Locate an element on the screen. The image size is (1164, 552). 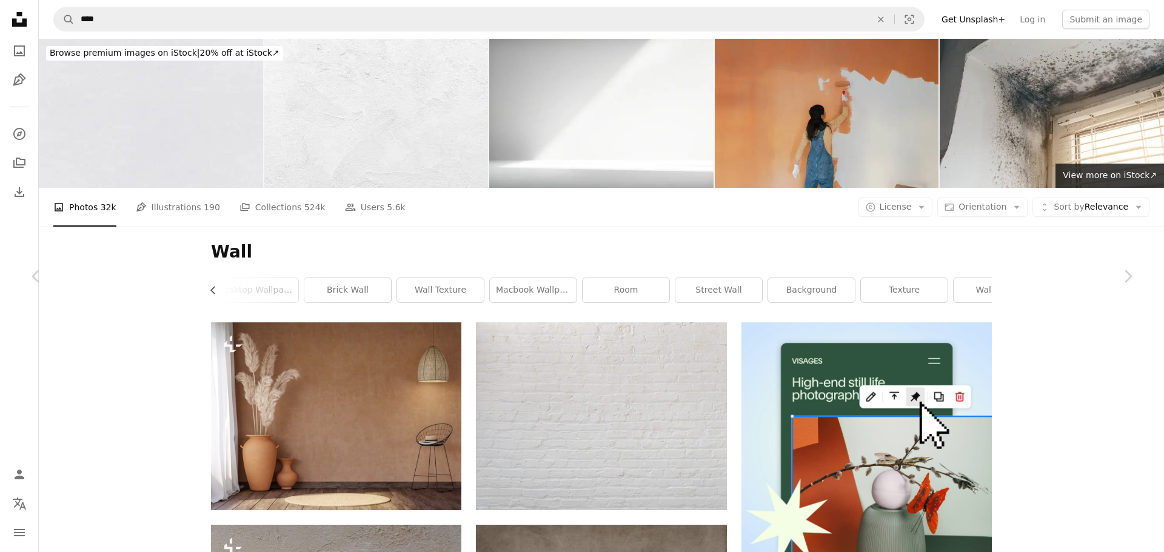
a: Collections is located at coordinates (19, 163).